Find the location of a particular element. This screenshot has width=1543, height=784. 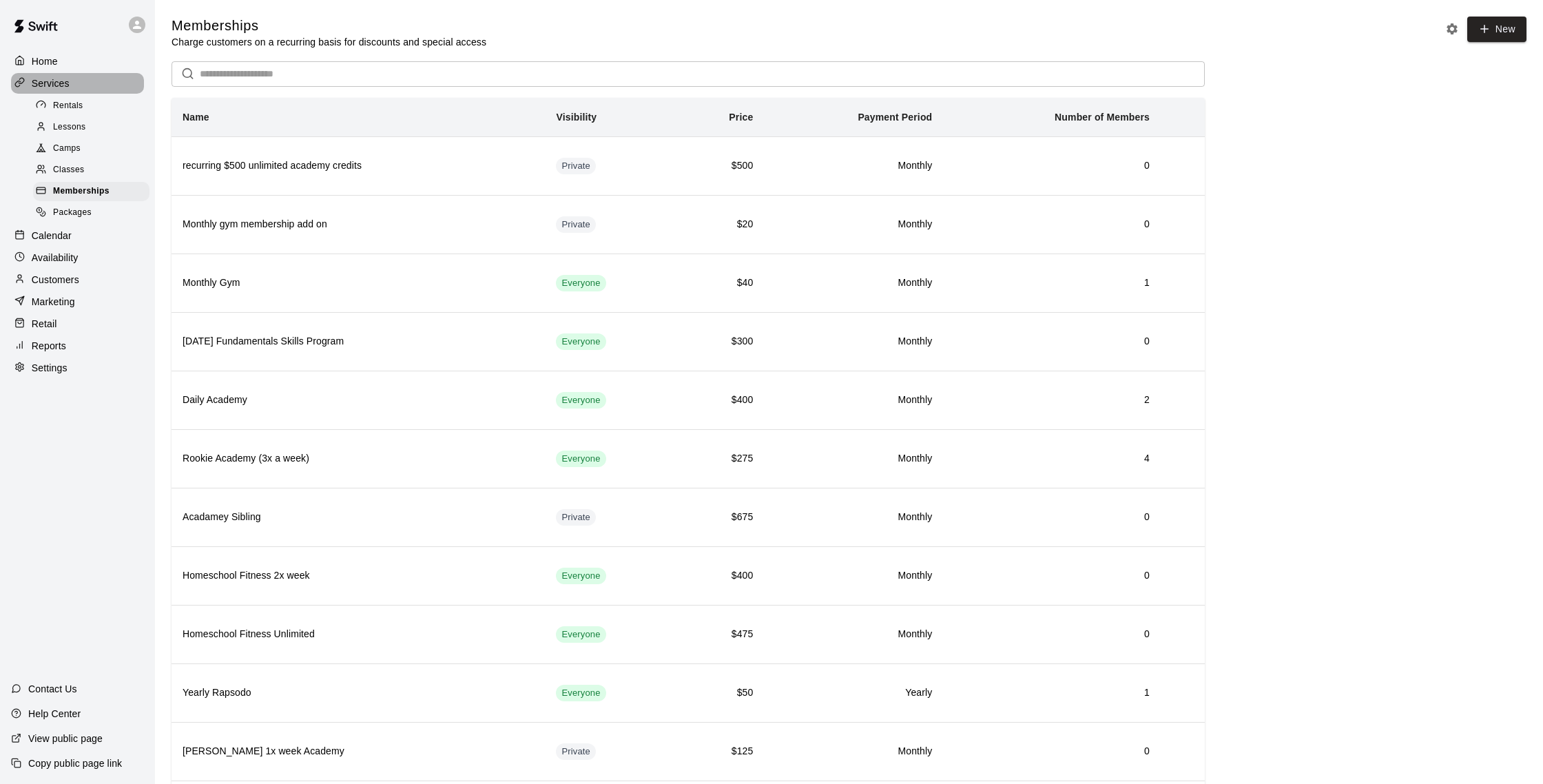

h5: Memberships is located at coordinates (329, 26).